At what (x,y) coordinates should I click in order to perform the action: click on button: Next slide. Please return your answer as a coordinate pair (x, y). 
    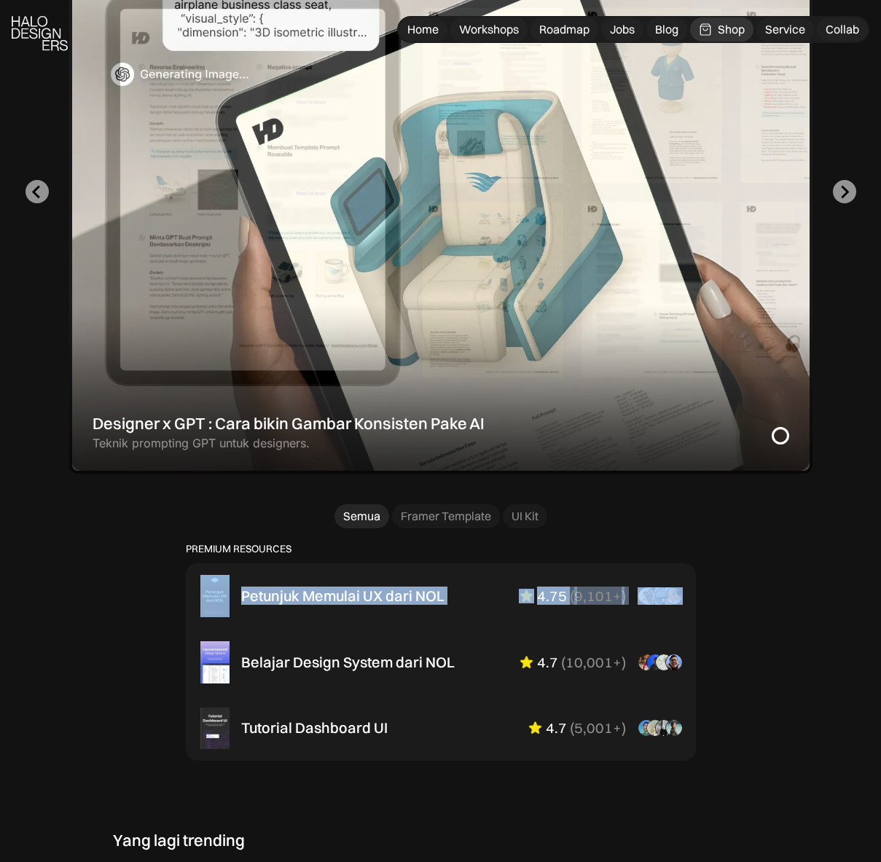
    Looking at the image, I should click on (845, 192).